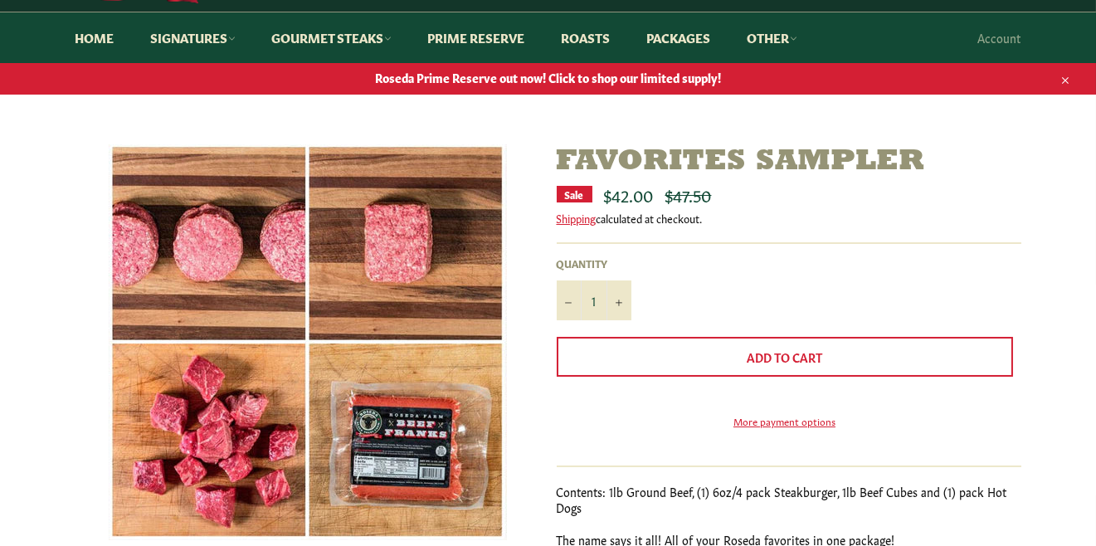  Describe the element at coordinates (789, 218) in the screenshot. I see `div: calculated at checkout.` at that location.